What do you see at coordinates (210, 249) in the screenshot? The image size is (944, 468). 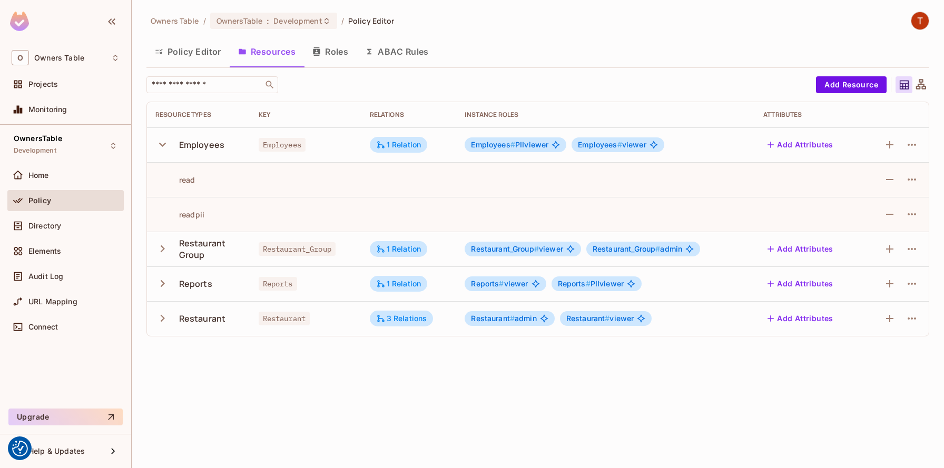 I see `div: Restaurant Group` at bounding box center [210, 249].